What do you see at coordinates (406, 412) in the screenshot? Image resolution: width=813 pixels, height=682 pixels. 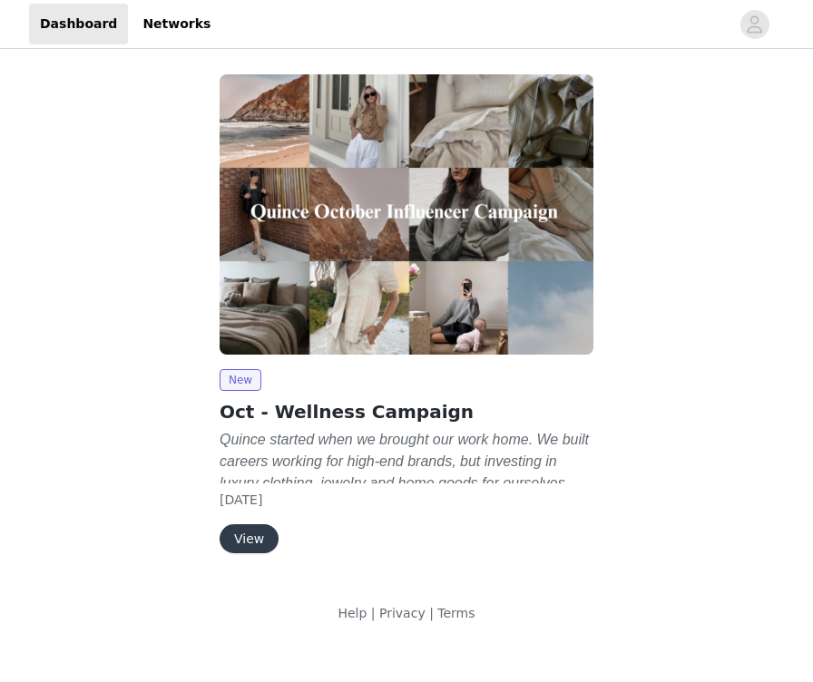 I see `h2: Oct - Wellness Campaign` at bounding box center [406, 412].